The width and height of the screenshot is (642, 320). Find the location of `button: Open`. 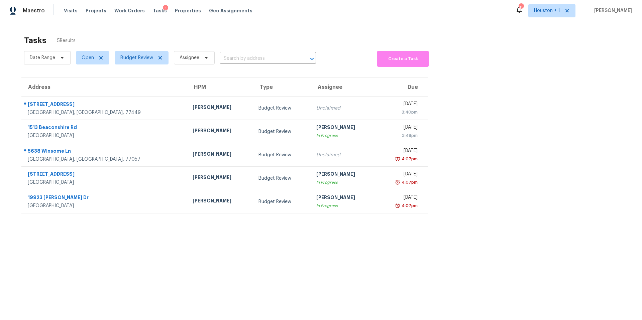

button: Open is located at coordinates (312, 59).